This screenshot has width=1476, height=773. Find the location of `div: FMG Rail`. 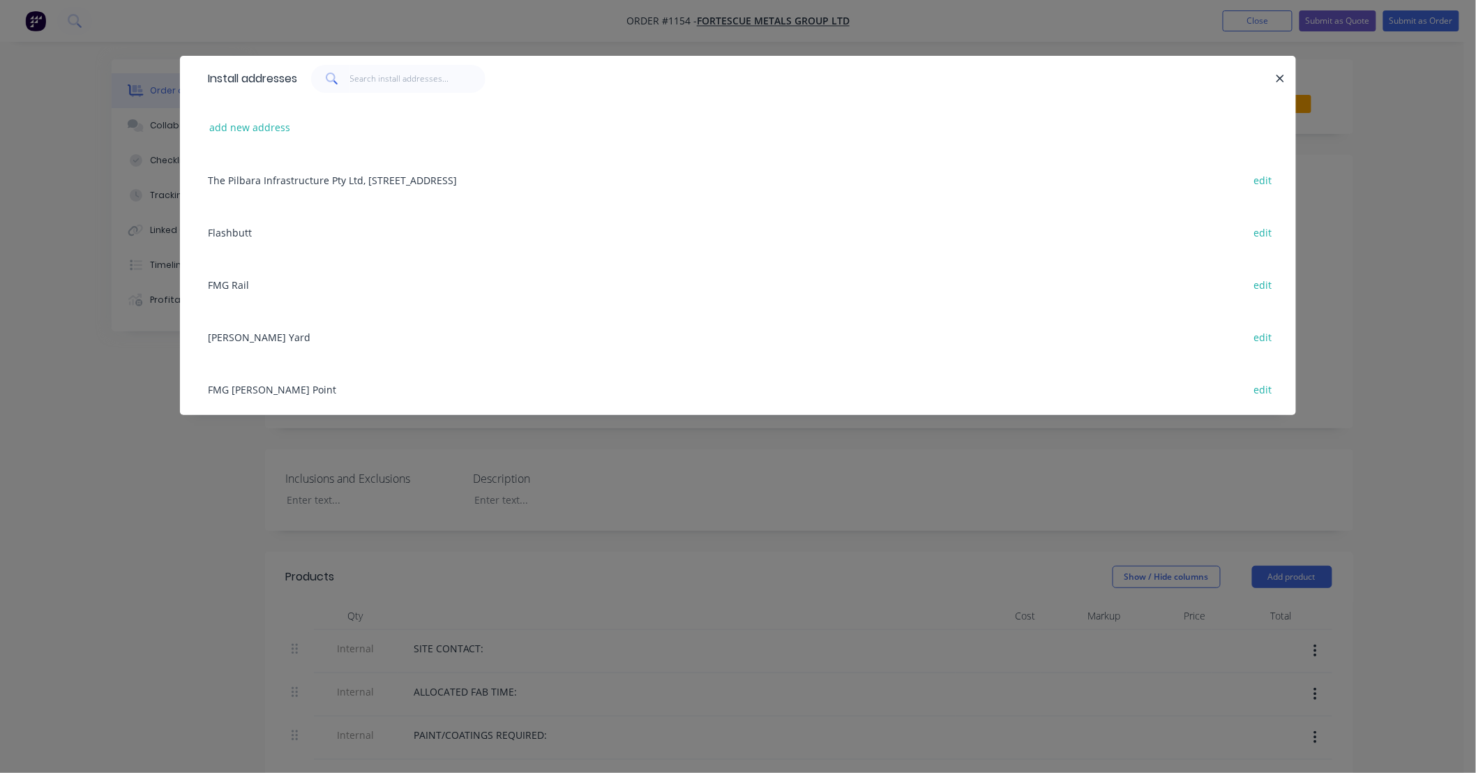

div: FMG Rail is located at coordinates (738, 284).